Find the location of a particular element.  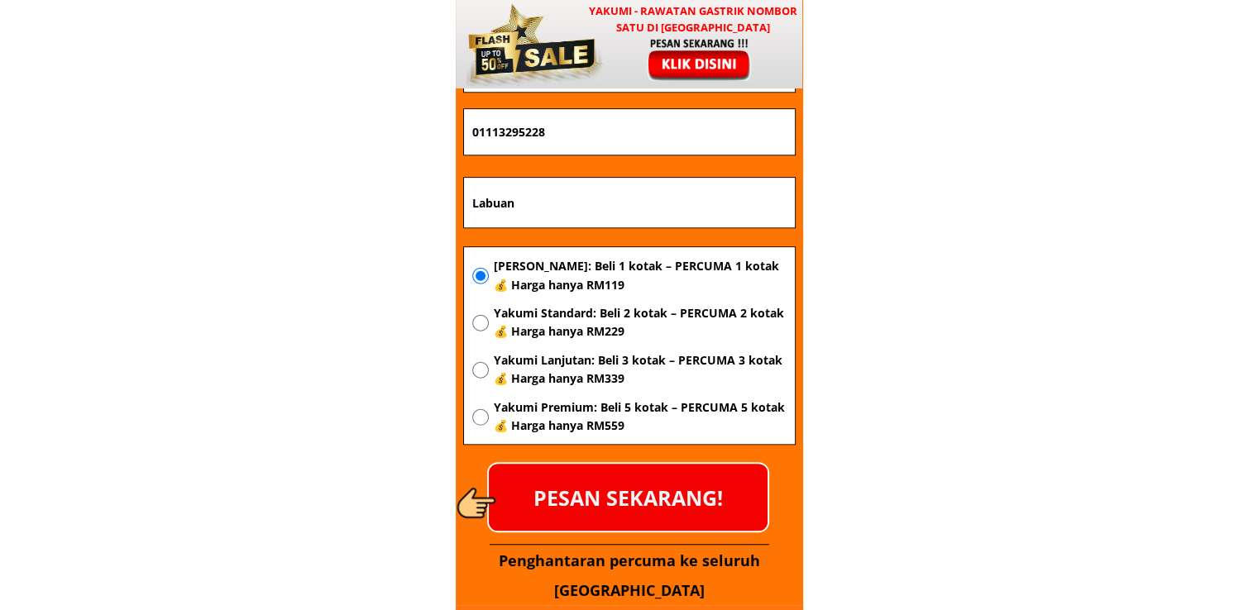

span: Yakumi Premium: Beli 5 kotak – PERCUMA 5 kotak 💰 Harga hanya RM559 is located at coordinates (639, 417).